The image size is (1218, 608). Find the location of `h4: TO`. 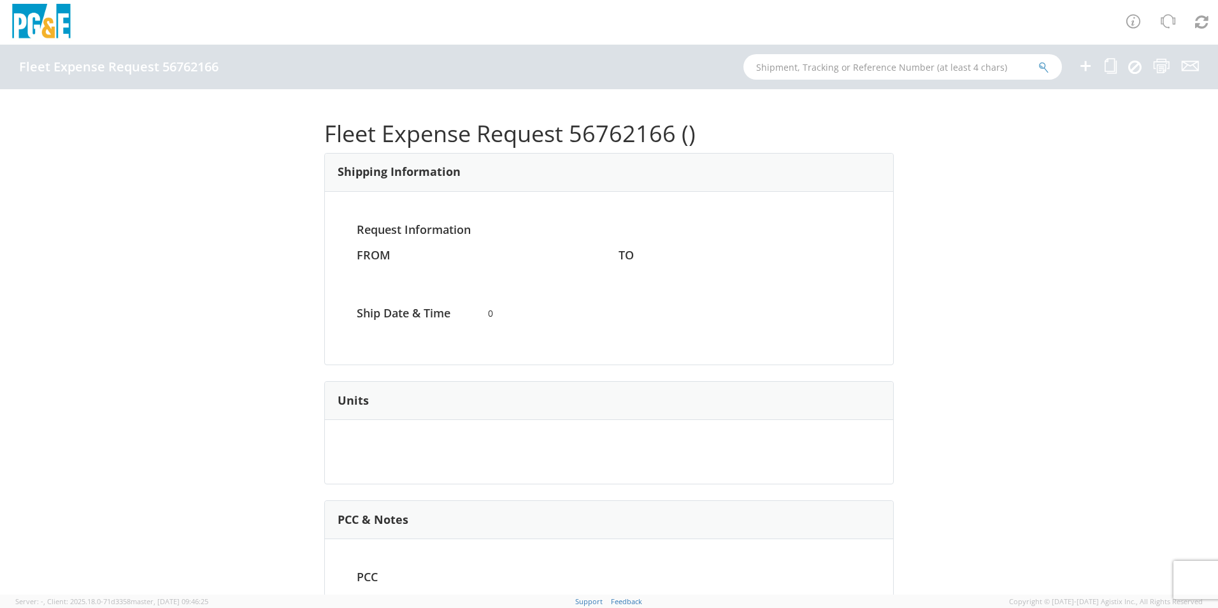

h4: TO is located at coordinates (739, 255).